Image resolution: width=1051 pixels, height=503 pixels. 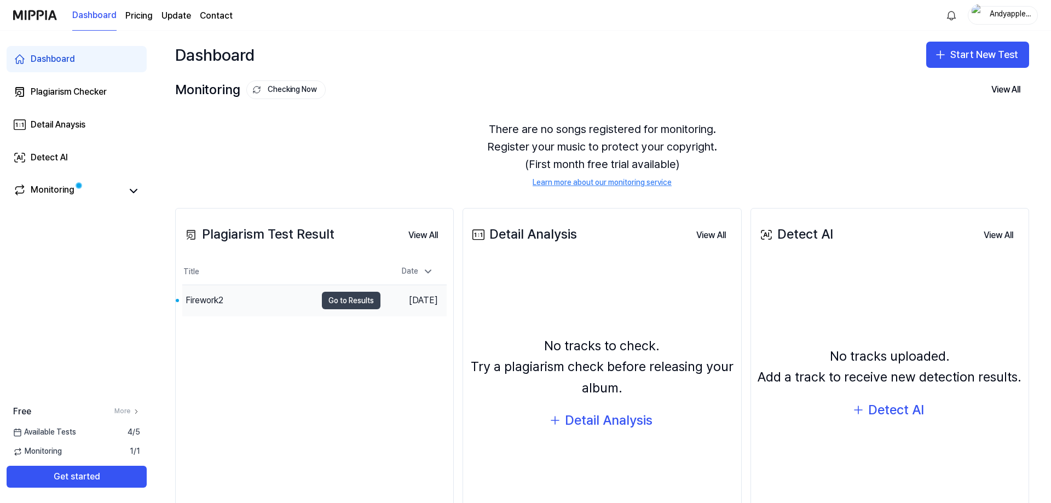 I want to click on th: Title, so click(x=281, y=272).